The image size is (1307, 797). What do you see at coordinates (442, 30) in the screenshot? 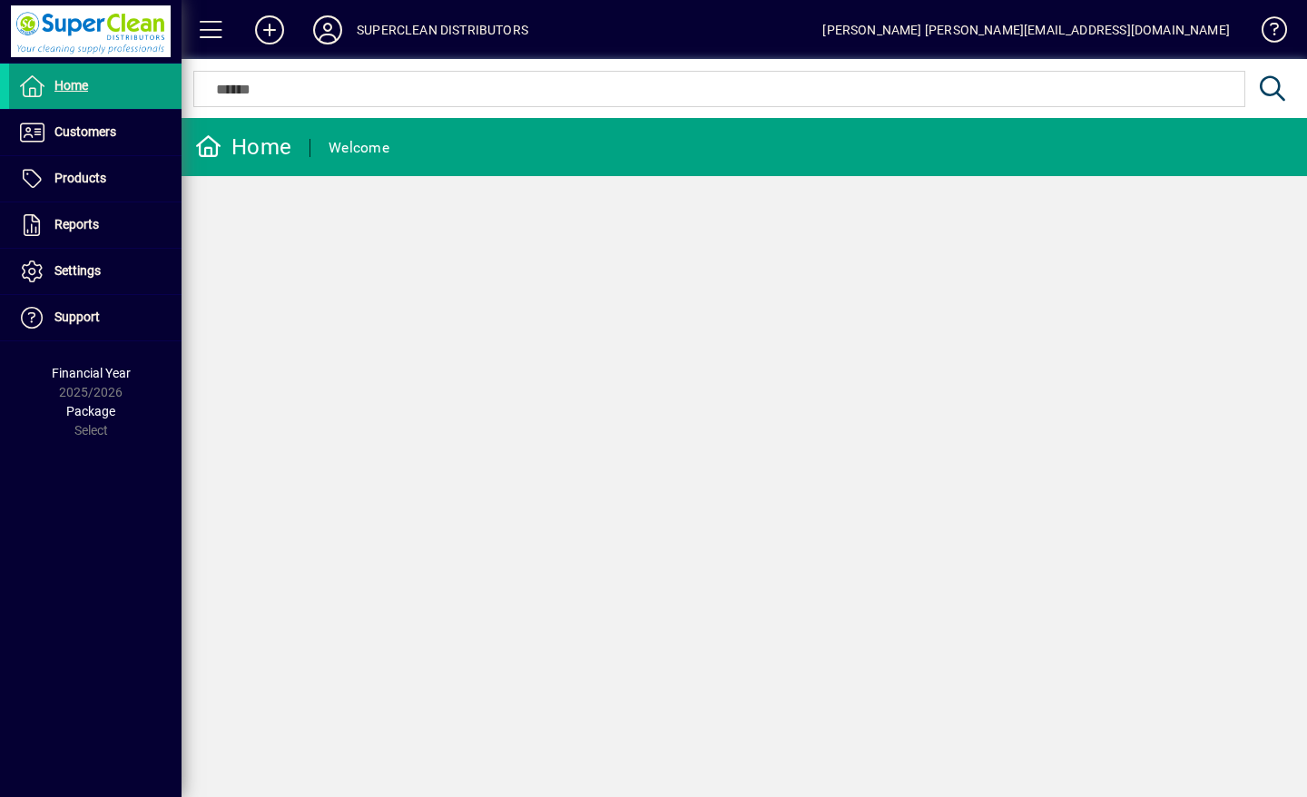
I see `div: SUPERCLEAN DISTRIBUTORS` at bounding box center [442, 30].